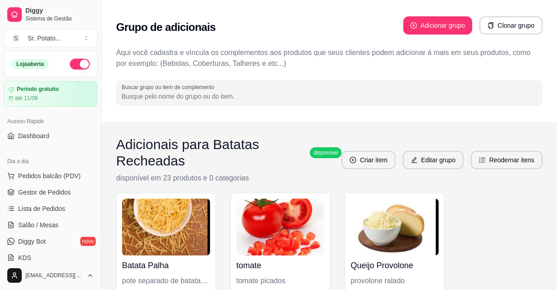 This screenshot has width=557, height=290. I want to click on div: Dia a dia, so click(50, 161).